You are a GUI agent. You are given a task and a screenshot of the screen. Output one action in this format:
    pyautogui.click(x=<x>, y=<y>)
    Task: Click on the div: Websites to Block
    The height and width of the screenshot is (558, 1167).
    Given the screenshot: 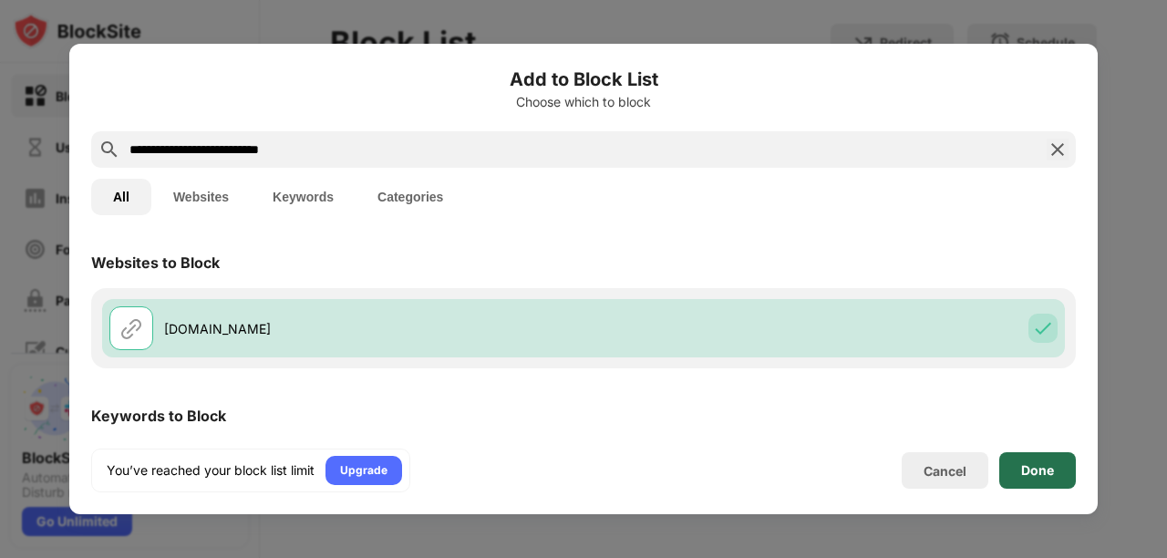 What is the action you would take?
    pyautogui.click(x=155, y=263)
    